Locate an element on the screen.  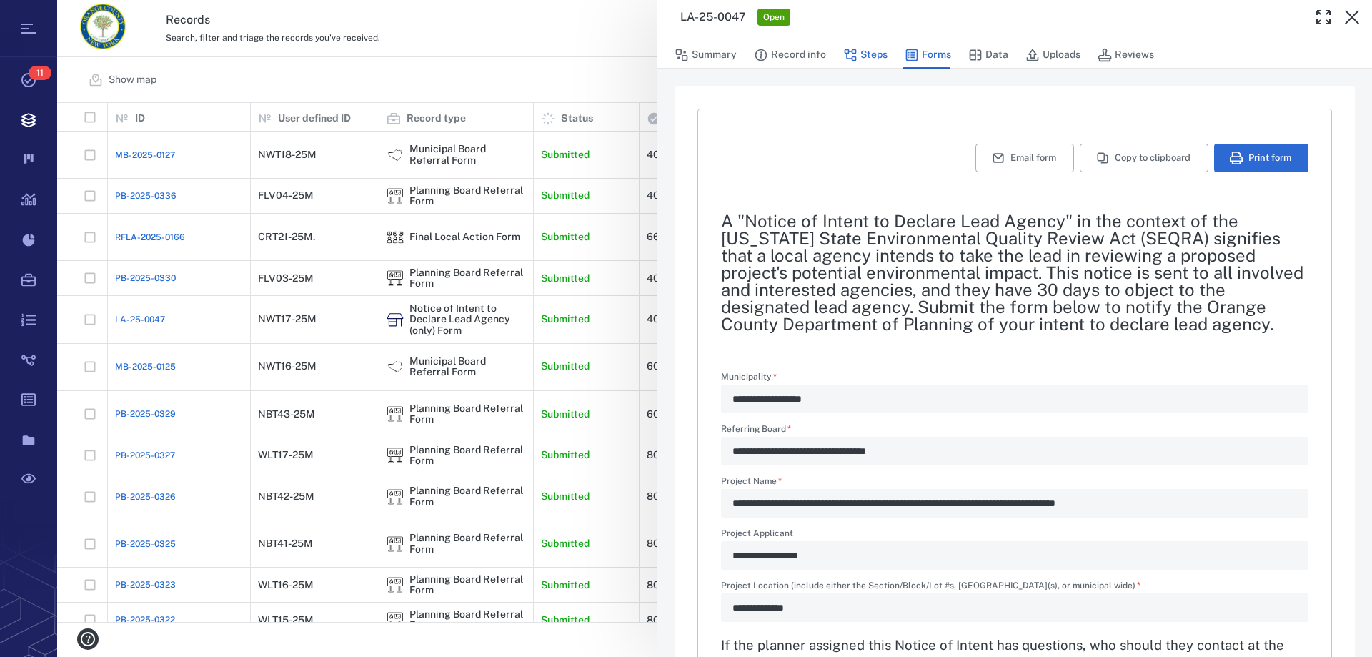
div: Project Location (include either the Section/Block/Lot #s, Zoning District(s), or municipal wide) is located at coordinates (1015, 607).